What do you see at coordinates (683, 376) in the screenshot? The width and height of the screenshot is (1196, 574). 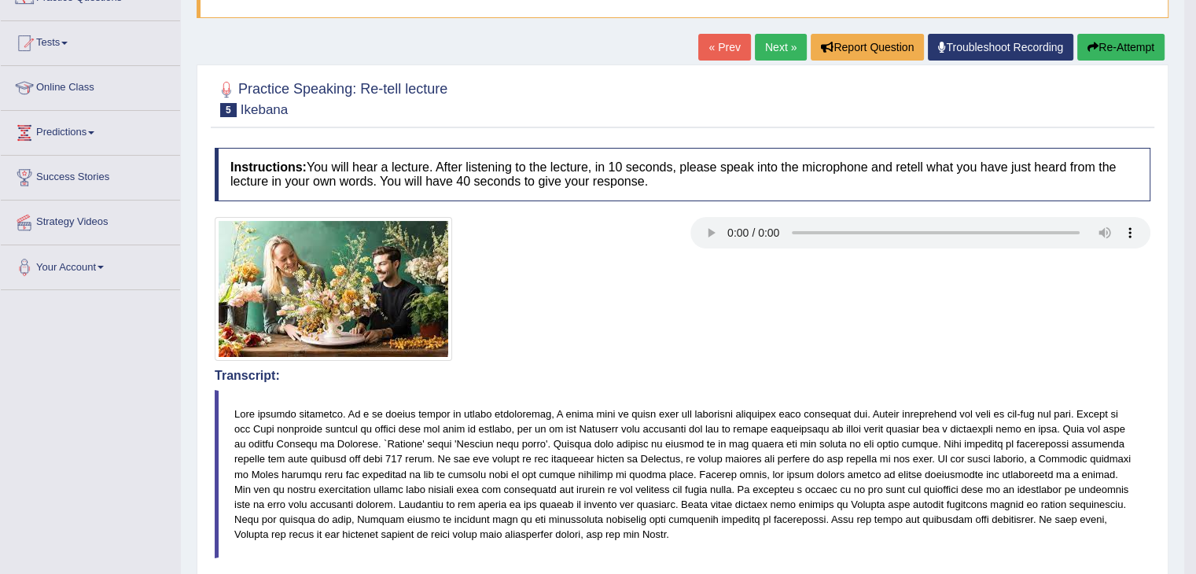 I see `h4: Transcript:` at bounding box center [683, 376].